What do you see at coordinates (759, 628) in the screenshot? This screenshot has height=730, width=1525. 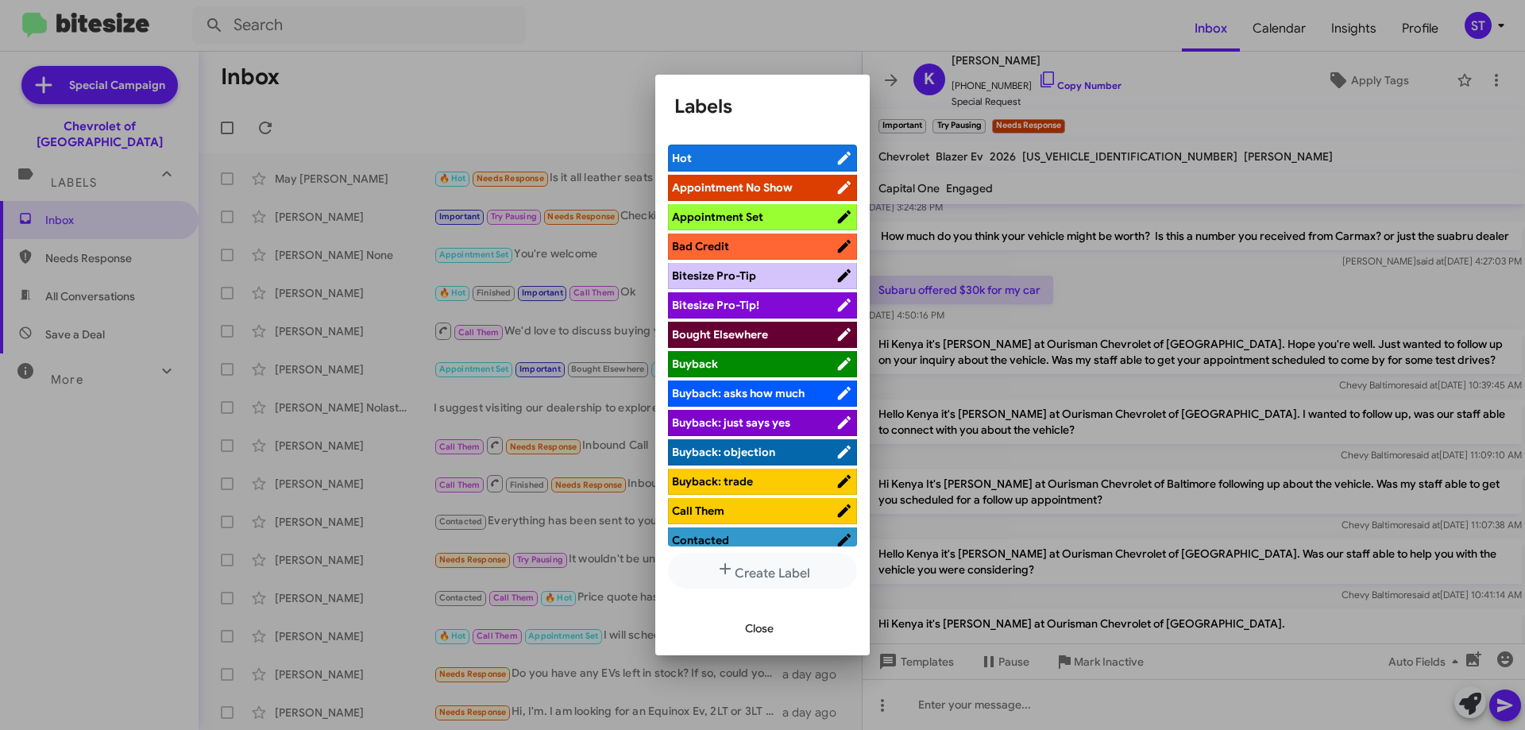 I see `span: Close` at bounding box center [759, 628].